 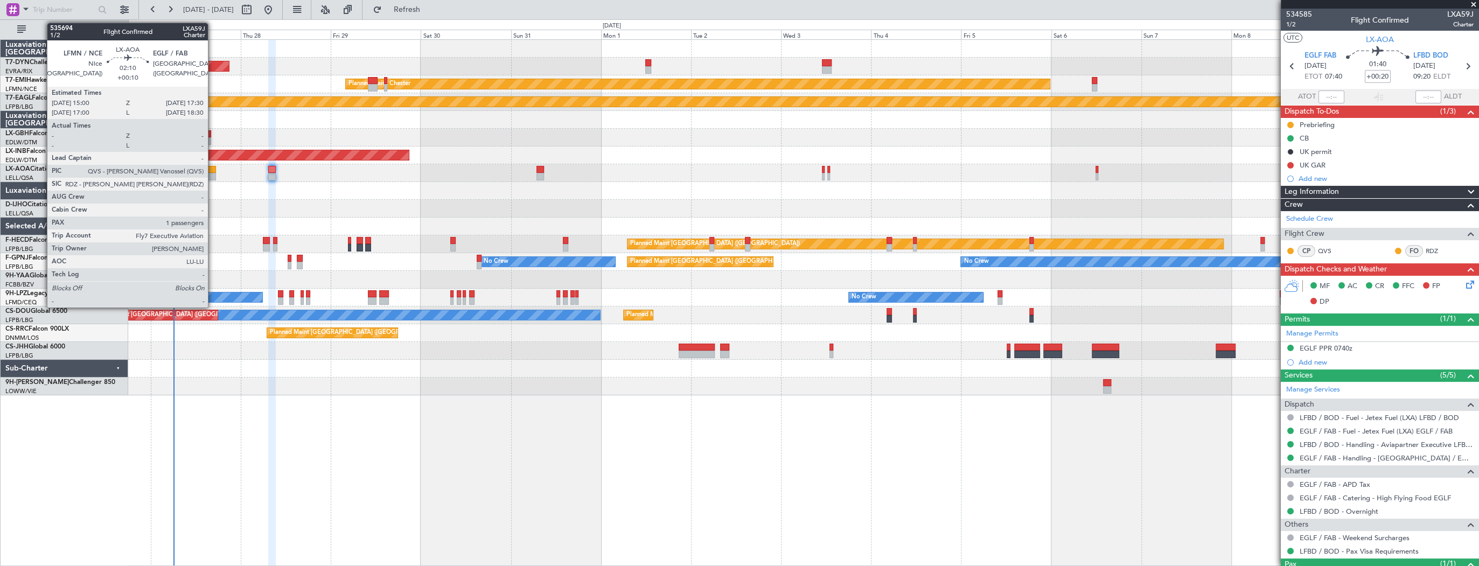 I want to click on span: Flight Crew, so click(x=1305, y=234).